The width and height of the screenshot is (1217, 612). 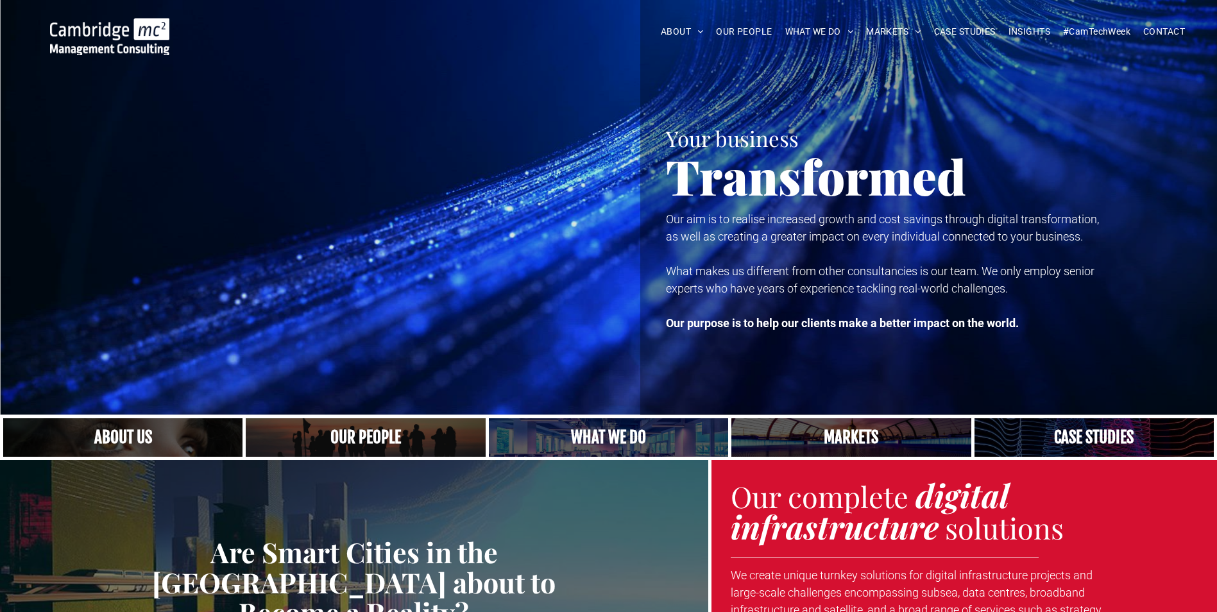 What do you see at coordinates (880, 280) in the screenshot?
I see `span: What makes us different from other consultancies is our team. We only employ senior experts who h...` at bounding box center [880, 280].